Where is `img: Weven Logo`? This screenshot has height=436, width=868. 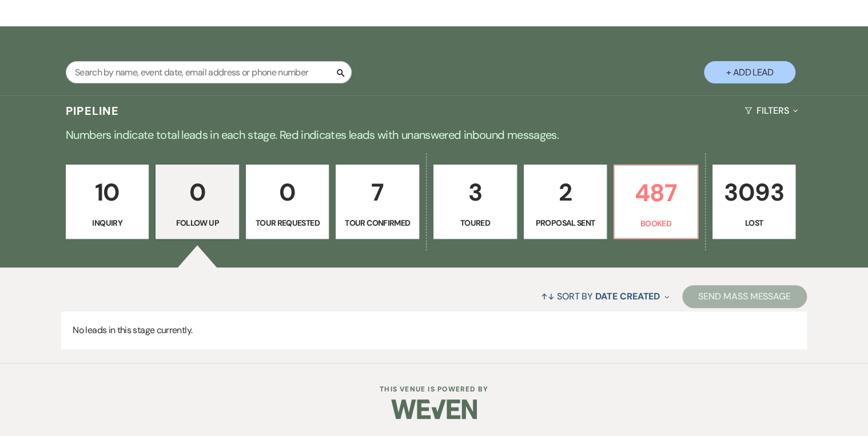
img: Weven Logo is located at coordinates (434, 409).